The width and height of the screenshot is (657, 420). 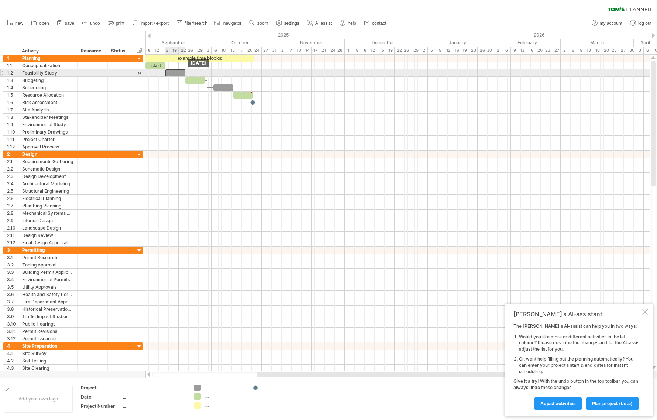 What do you see at coordinates (48, 117) in the screenshot?
I see `div: Stakeholder Meetings` at bounding box center [48, 117].